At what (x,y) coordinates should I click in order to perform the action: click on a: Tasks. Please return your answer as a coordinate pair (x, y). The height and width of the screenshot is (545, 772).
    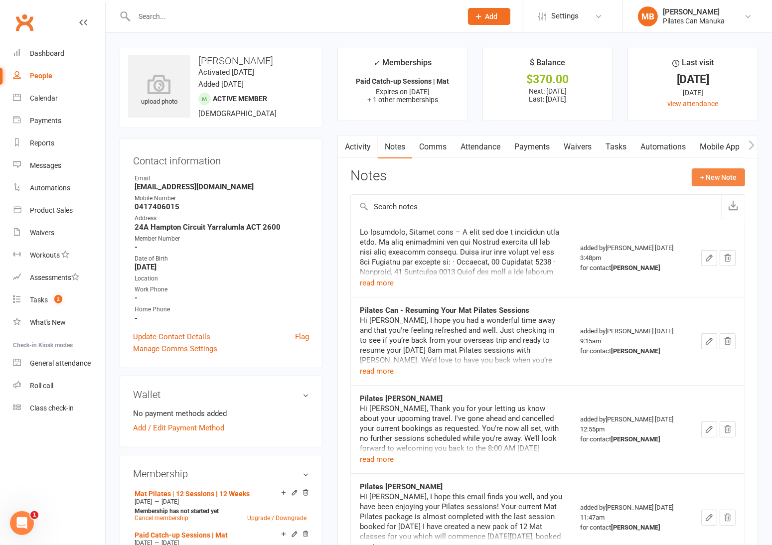
    Looking at the image, I should click on (616, 147).